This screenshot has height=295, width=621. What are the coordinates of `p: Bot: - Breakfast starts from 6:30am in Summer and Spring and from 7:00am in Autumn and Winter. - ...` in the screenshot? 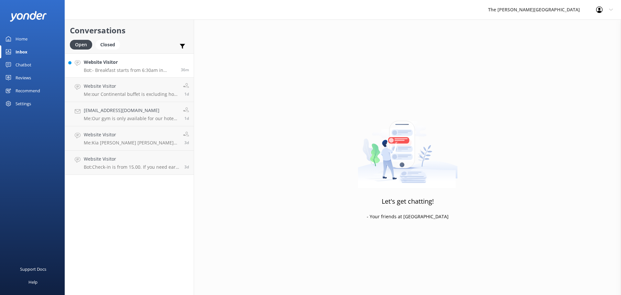 It's located at (130, 70).